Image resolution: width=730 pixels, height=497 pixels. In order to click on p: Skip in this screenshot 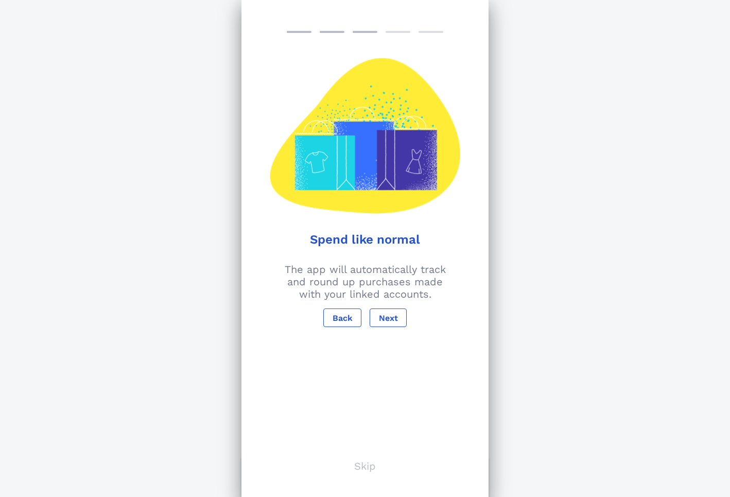, I will do `click(365, 466)`.